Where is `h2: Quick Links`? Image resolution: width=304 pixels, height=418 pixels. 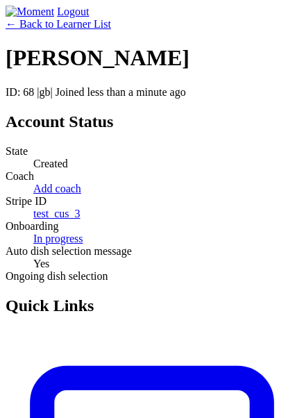
h2: Quick Links is located at coordinates (152, 305).